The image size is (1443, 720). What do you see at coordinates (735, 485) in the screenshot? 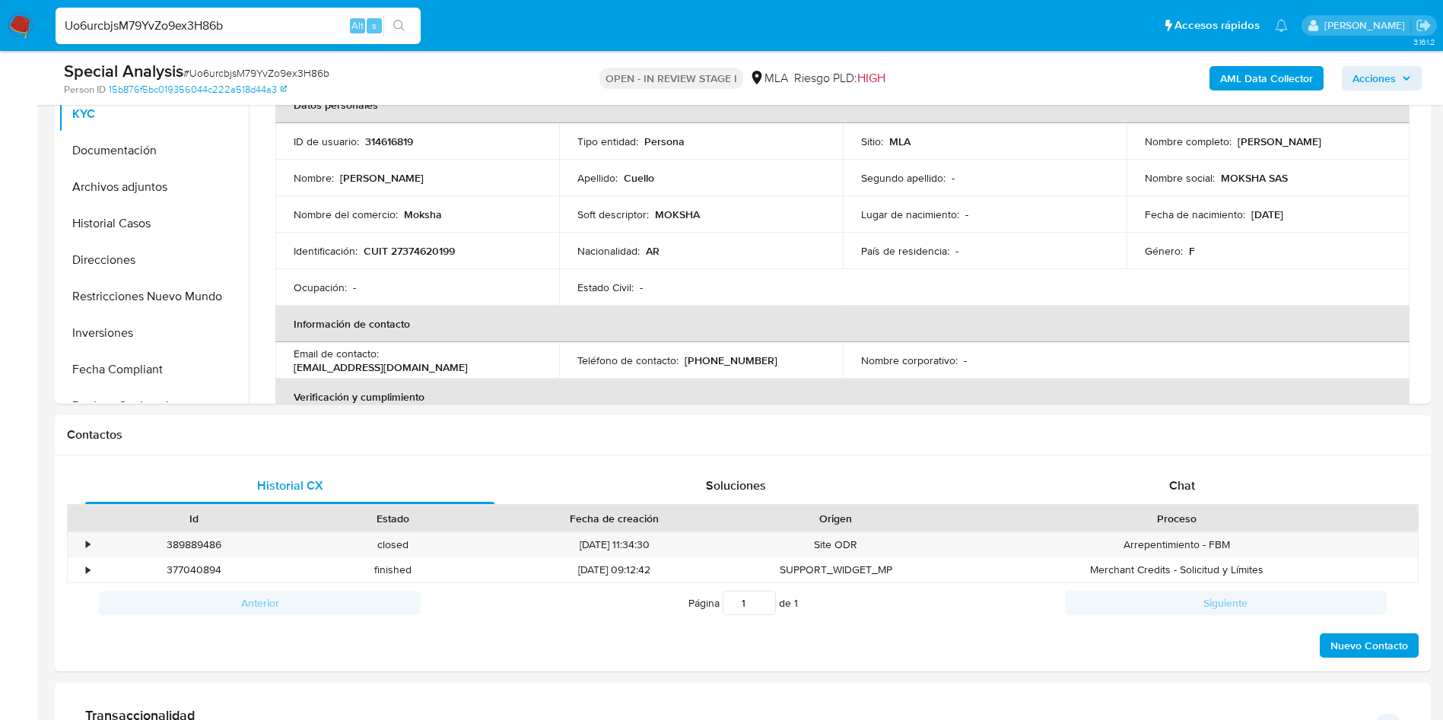
I see `span: Soluciones` at bounding box center [735, 485].